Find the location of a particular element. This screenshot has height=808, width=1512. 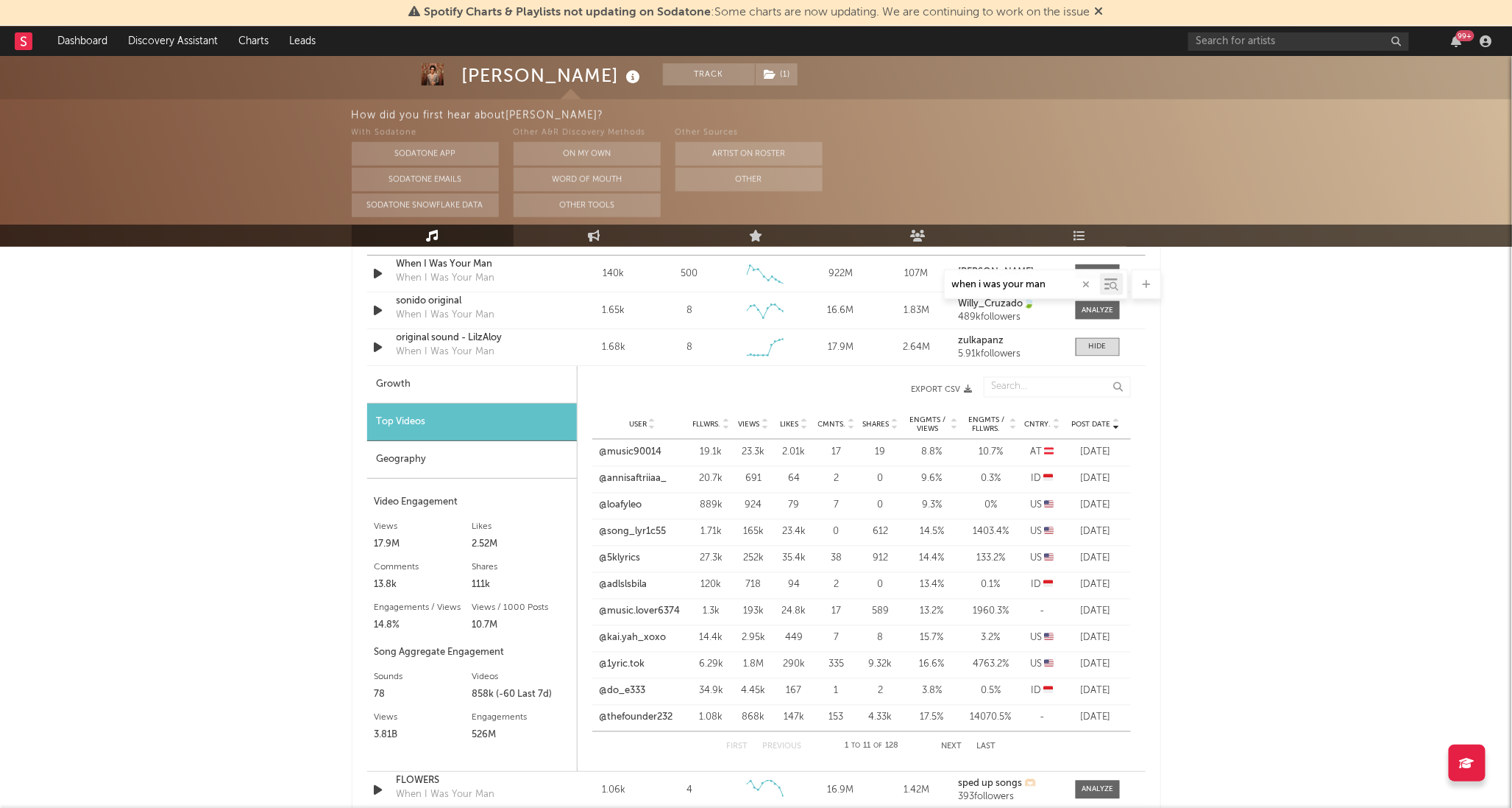

div: When I Was Your Man is located at coordinates (446, 352).